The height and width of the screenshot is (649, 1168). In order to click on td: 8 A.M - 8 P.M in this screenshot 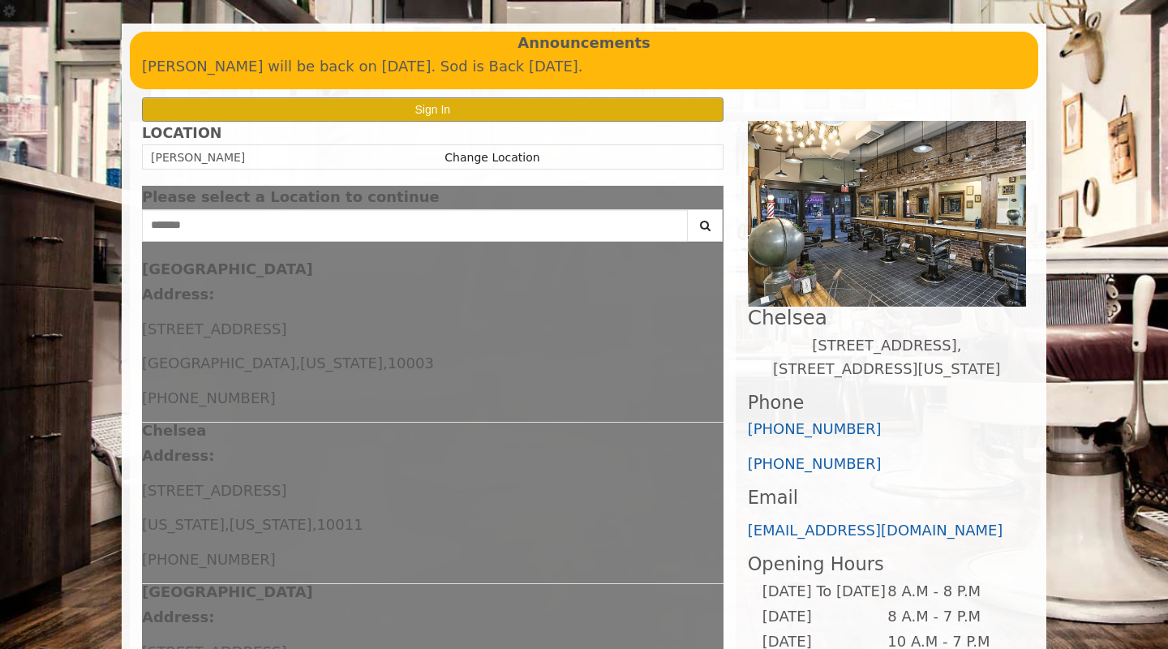, I will do `click(949, 591)`.